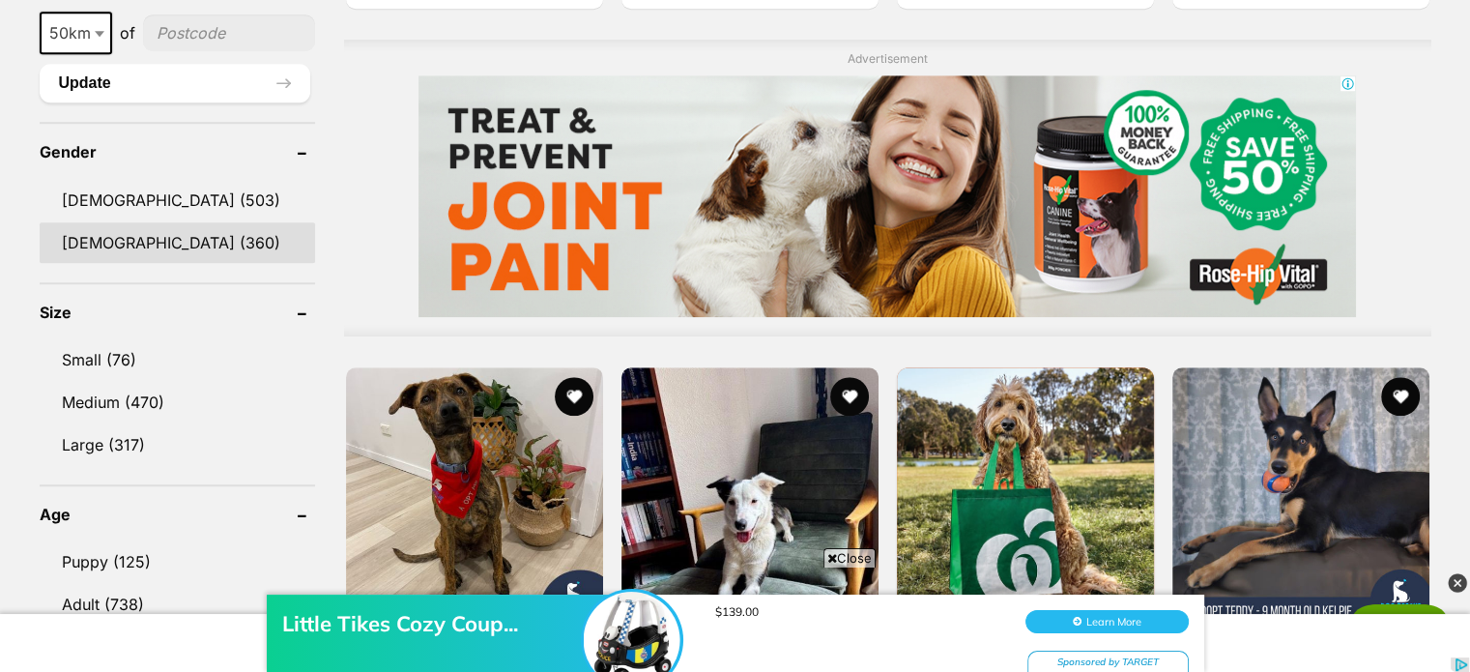  What do you see at coordinates (75, 33) in the screenshot?
I see `span: 50km` at bounding box center [75, 33].